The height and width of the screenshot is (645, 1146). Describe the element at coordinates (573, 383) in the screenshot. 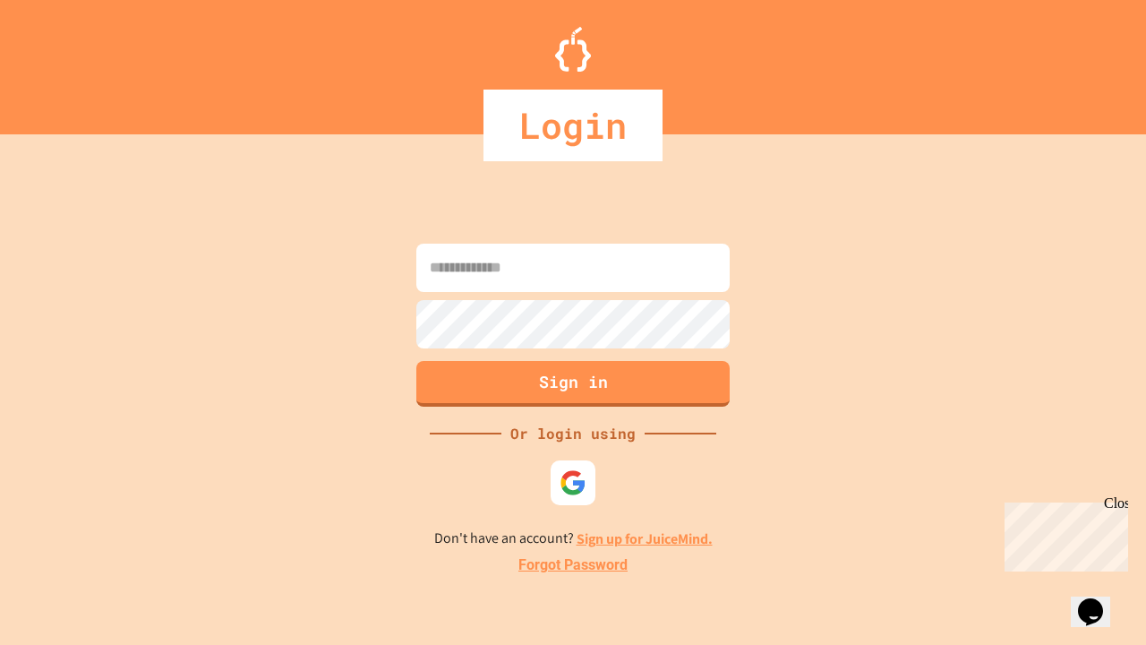

I see `button: Sign in` at that location.